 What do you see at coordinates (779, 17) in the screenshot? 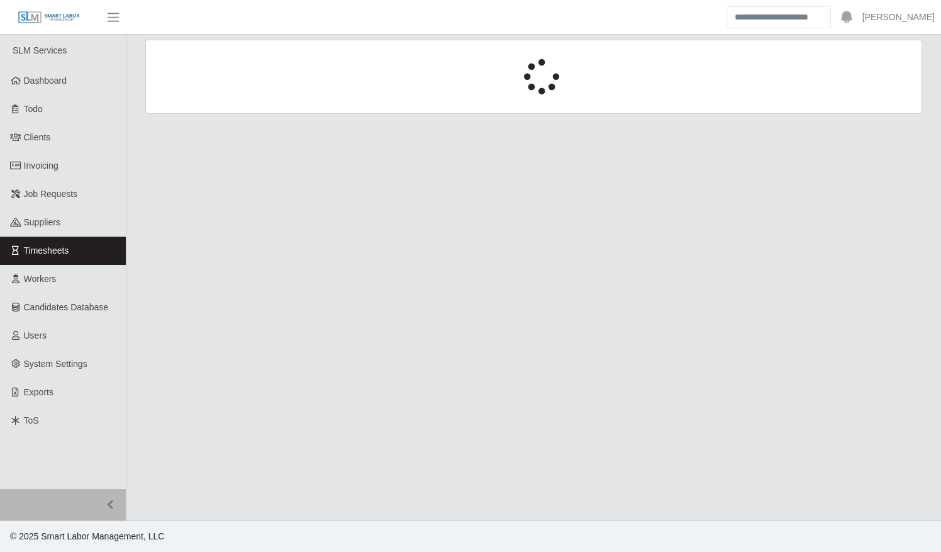
I see `input: Search` at bounding box center [779, 17].